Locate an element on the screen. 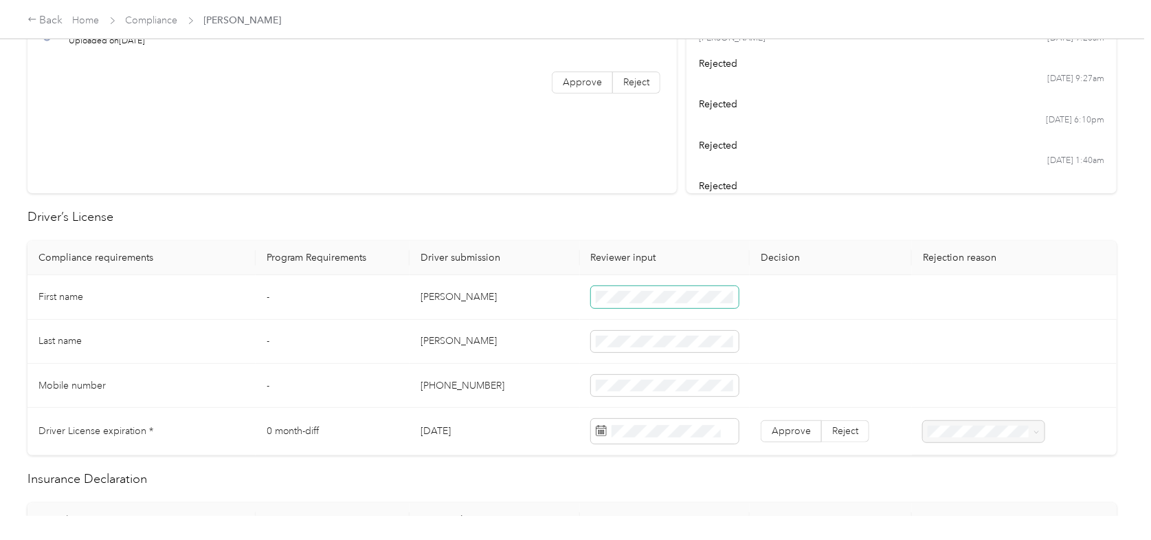  td: 0 month-diff is located at coordinates (333, 431).